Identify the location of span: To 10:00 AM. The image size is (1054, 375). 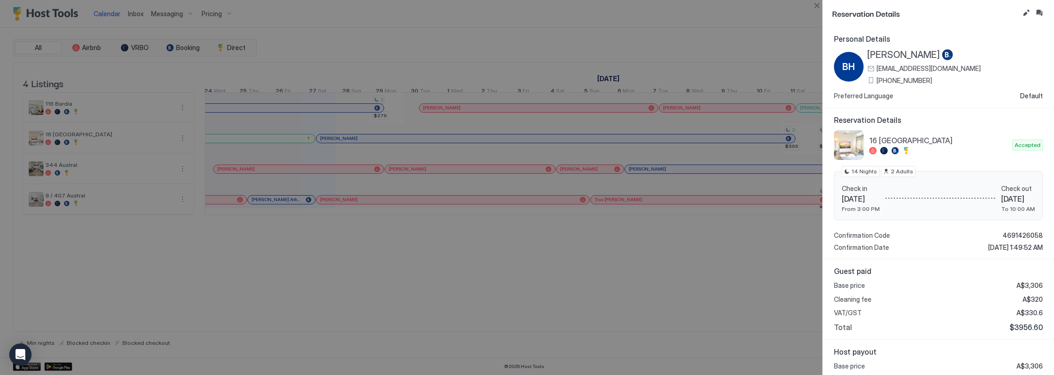
(1018, 208).